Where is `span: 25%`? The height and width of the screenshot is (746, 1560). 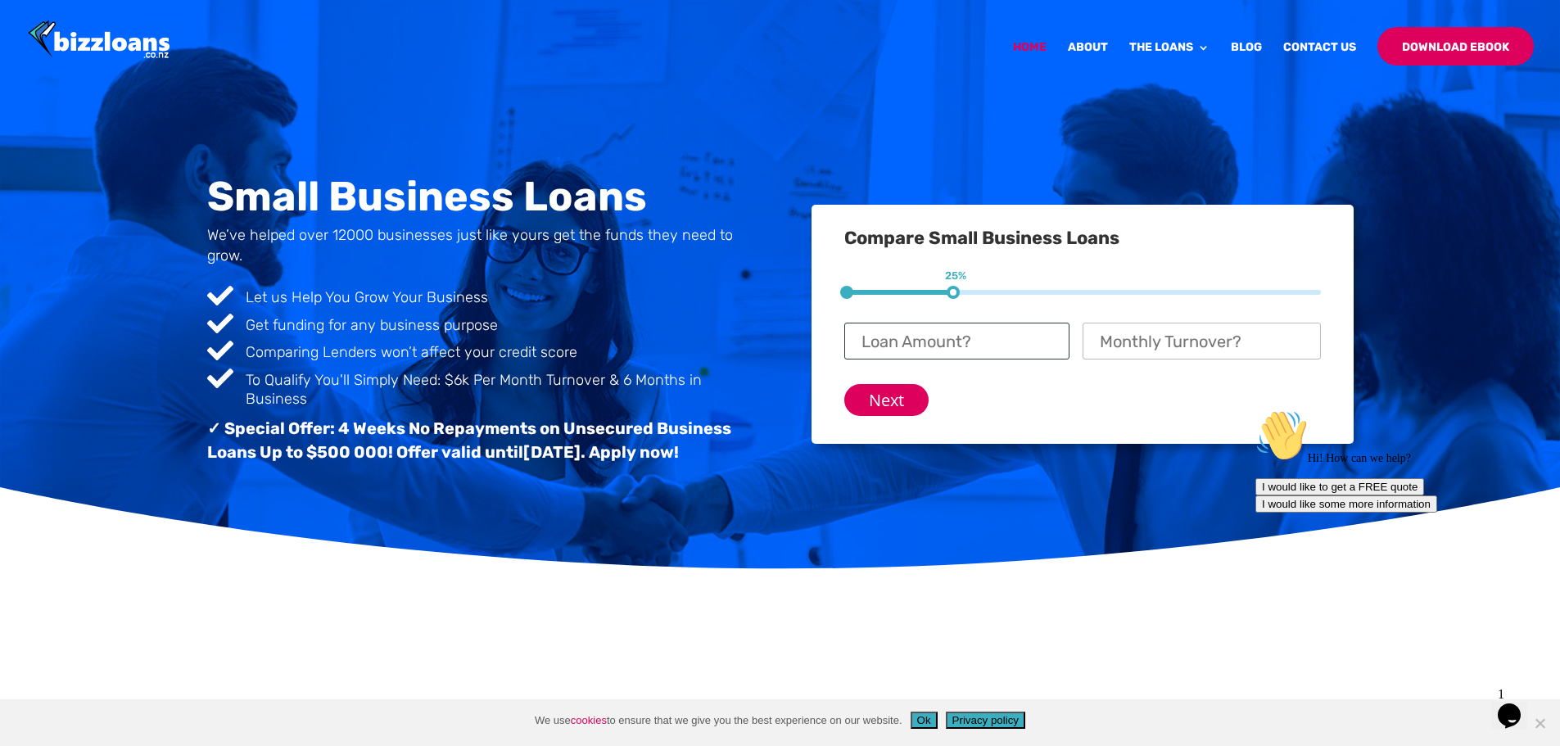
span: 25% is located at coordinates (956, 276).